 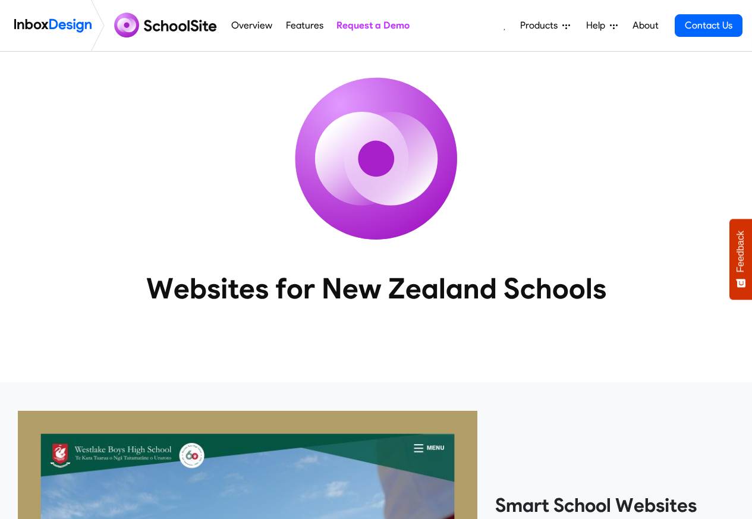 What do you see at coordinates (741, 251) in the screenshot?
I see `span: Feedback` at bounding box center [741, 251].